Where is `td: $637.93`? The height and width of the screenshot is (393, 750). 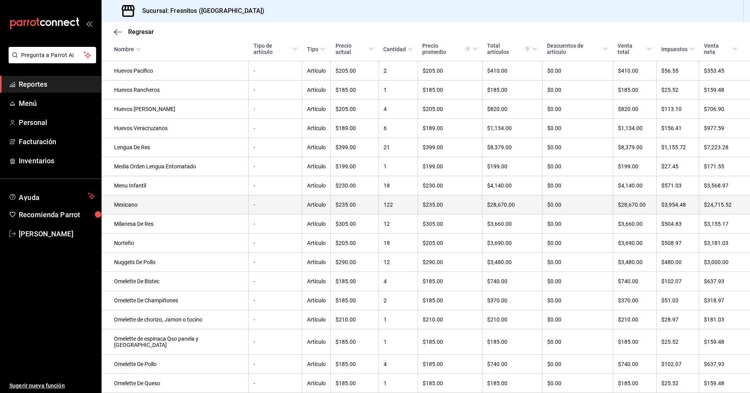 td: $637.93 is located at coordinates (725, 281).